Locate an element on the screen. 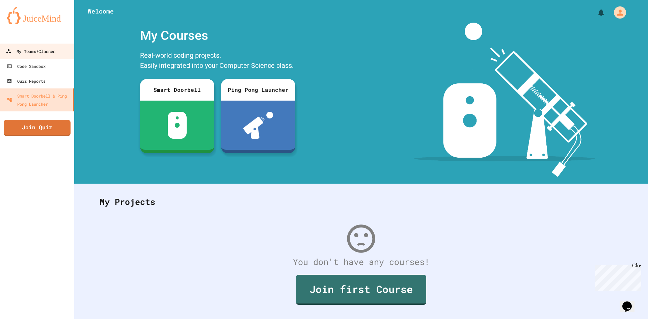 This screenshot has width=648, height=319. a: Join first Course is located at coordinates (361, 289).